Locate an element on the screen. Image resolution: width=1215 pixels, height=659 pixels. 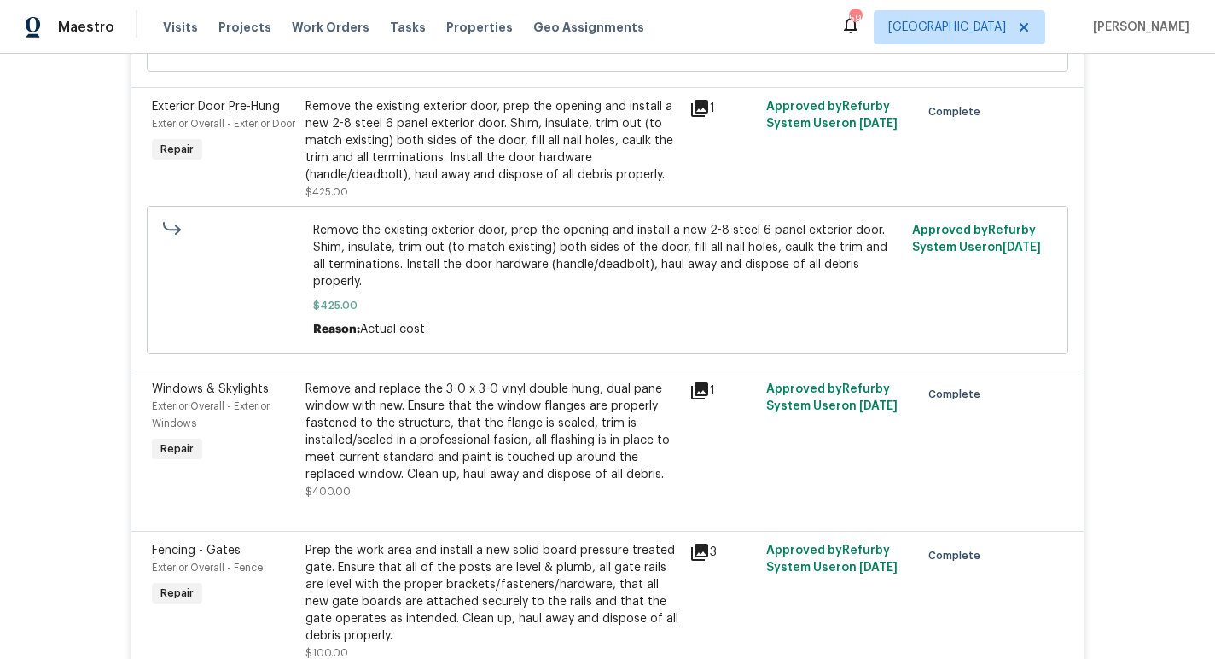
span: Remove the existing exterior door, prep the opening and install a new 2-8 steel 6 panel exterior ... is located at coordinates (607, 256).